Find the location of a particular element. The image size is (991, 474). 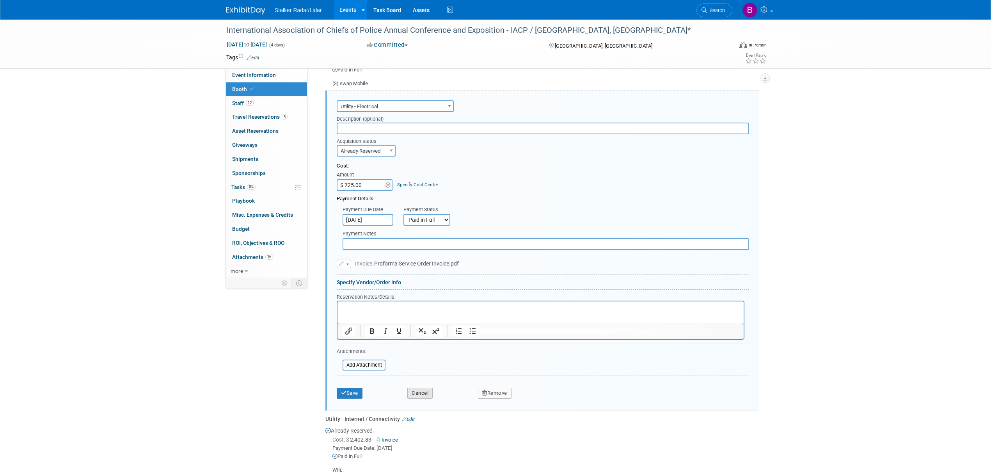

span: 2,402.83 is located at coordinates (354, 439).